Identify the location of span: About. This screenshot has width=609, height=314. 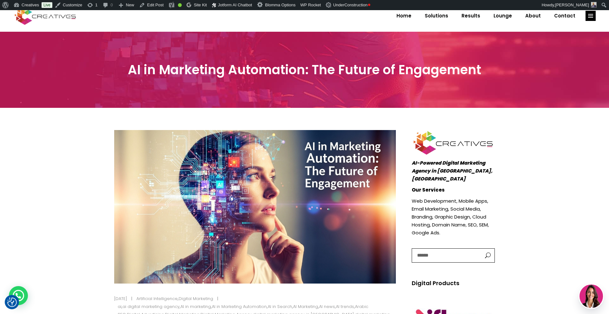
(533, 16).